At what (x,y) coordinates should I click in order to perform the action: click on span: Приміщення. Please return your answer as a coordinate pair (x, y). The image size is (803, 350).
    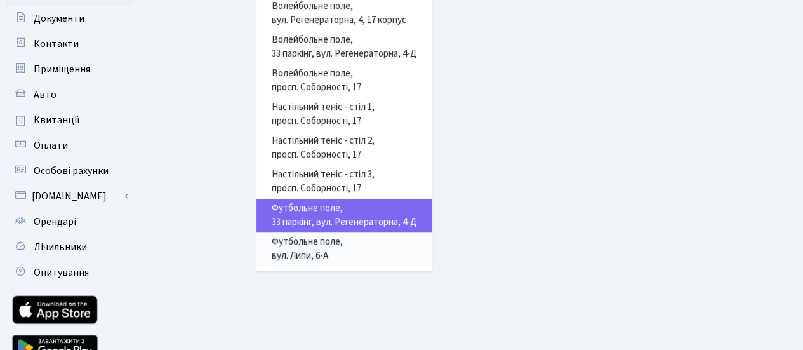
    Looking at the image, I should click on (62, 69).